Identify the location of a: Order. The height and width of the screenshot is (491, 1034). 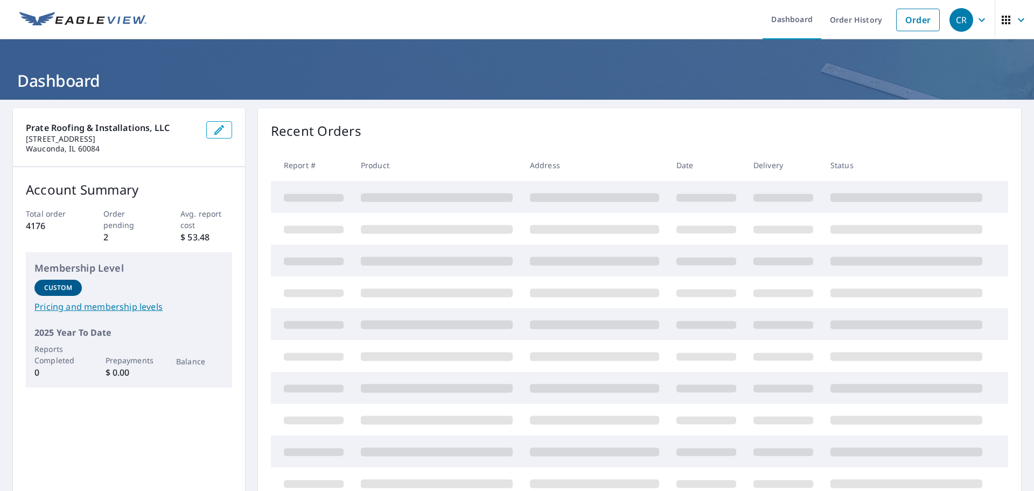
(918, 20).